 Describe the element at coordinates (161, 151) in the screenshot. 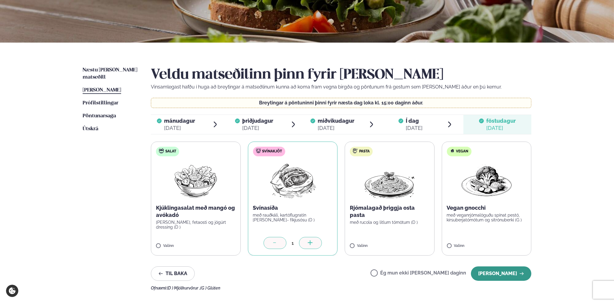

I see `img: salad.svg` at that location.